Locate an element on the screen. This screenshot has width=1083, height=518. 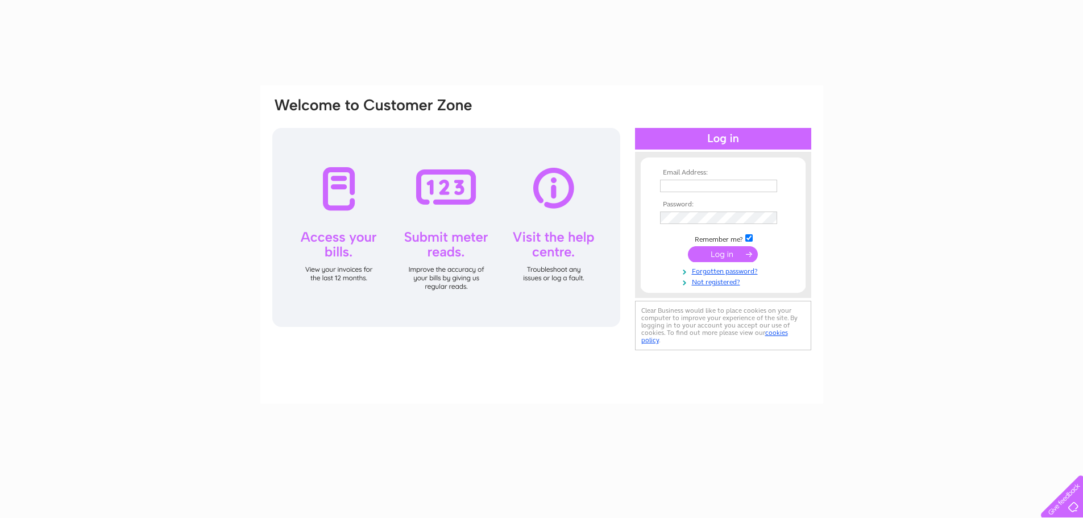
th: Password: is located at coordinates (723, 205).